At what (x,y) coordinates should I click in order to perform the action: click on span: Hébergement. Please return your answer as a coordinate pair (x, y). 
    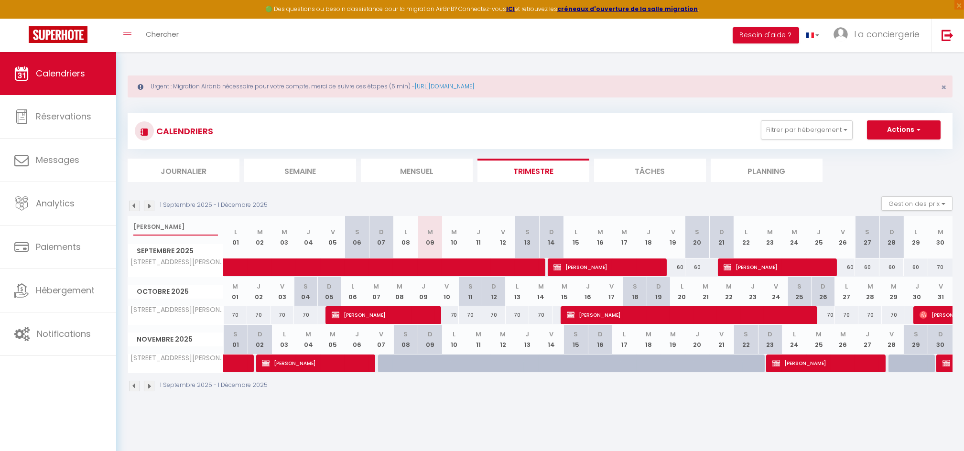
    Looking at the image, I should click on (65, 290).